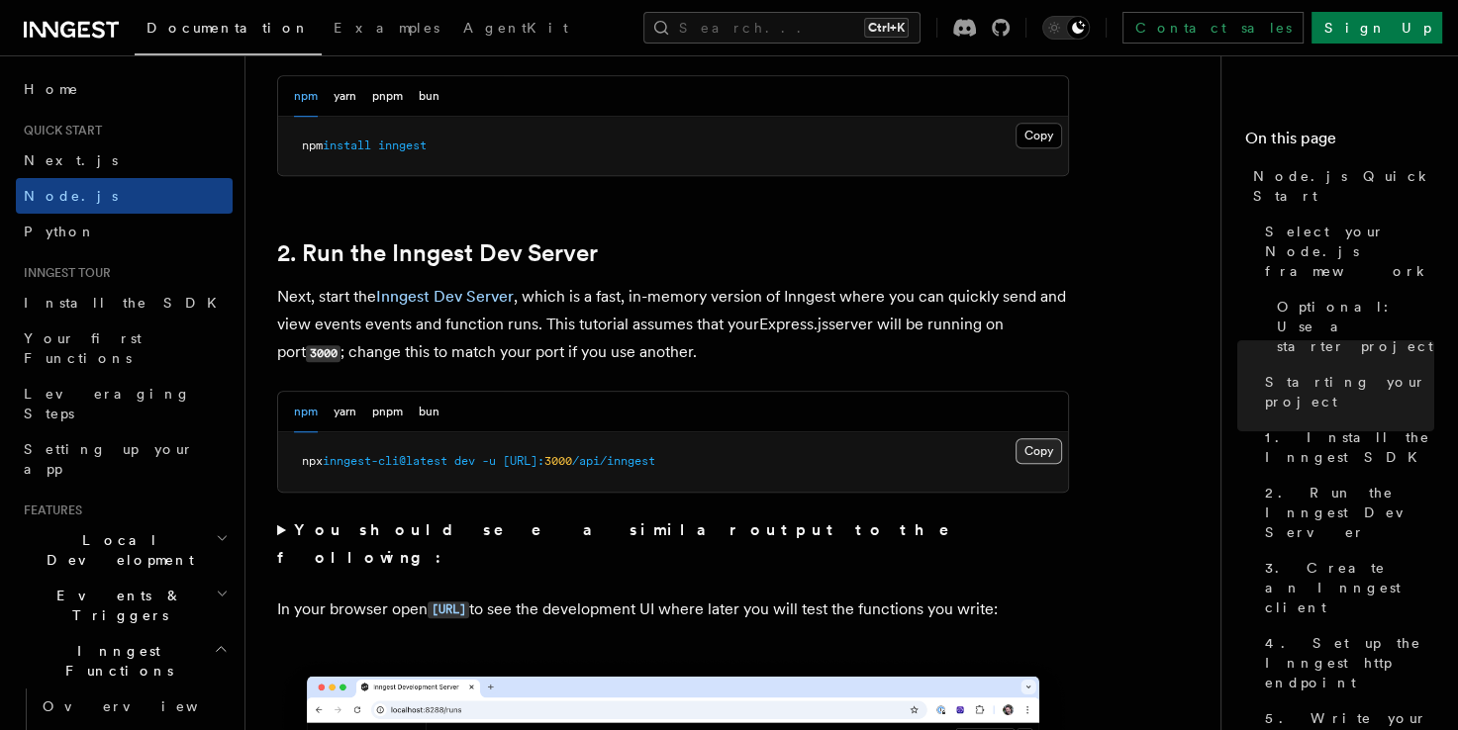  What do you see at coordinates (1345, 663) in the screenshot?
I see `a: 4. Set up the Inngest http endpoint` at bounding box center [1345, 663].